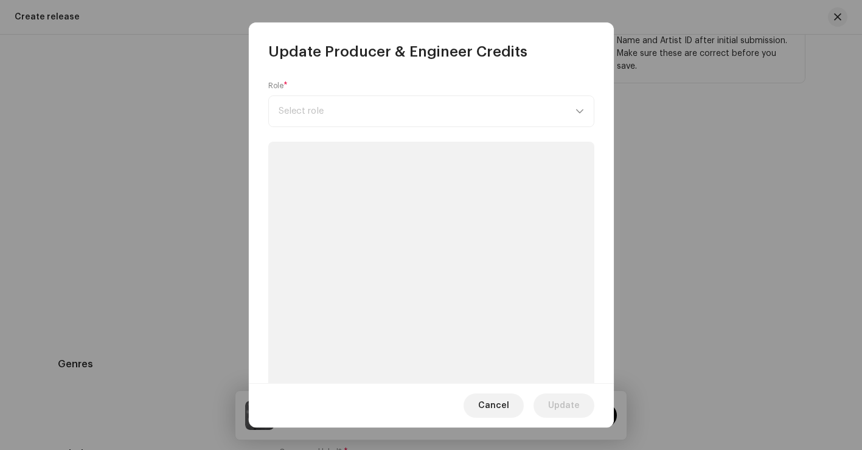 The width and height of the screenshot is (862, 450). I want to click on span: Update, so click(564, 406).